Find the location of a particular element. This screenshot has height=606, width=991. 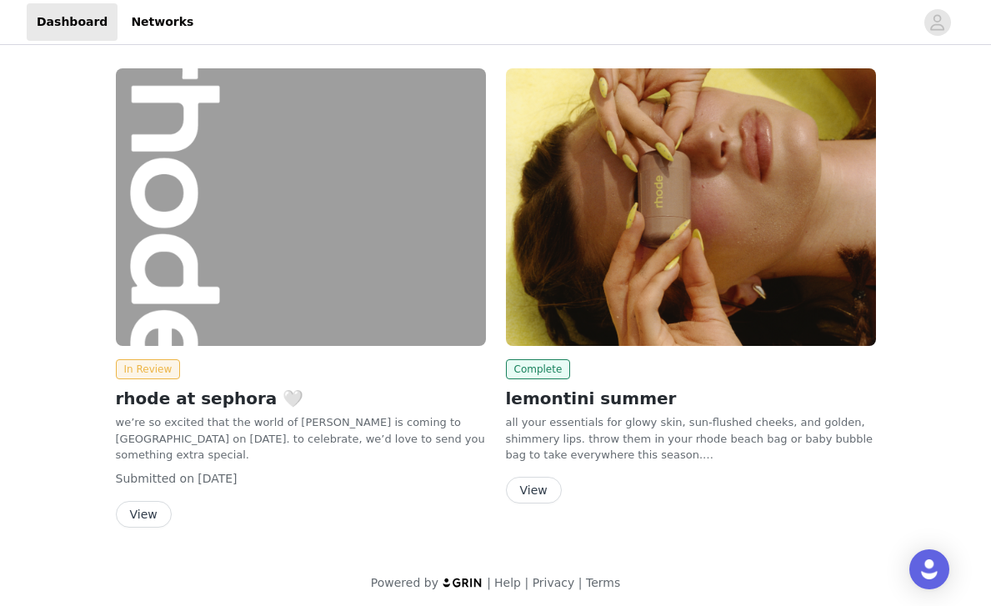

h2: rhode at sephora 🤍 is located at coordinates (301, 398).